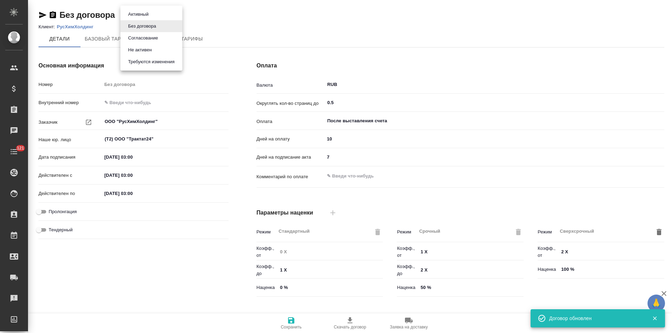 The width and height of the screenshot is (672, 333). Describe the element at coordinates (143, 38) in the screenshot. I see `button: Согласование` at that location.